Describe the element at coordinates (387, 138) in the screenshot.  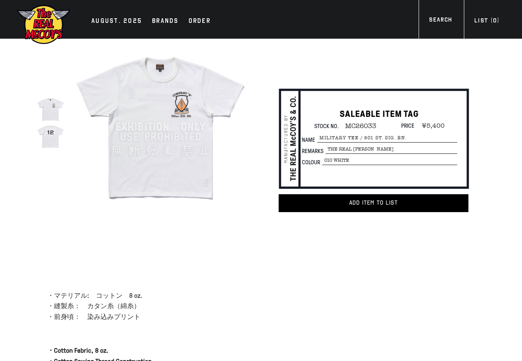
I see `span: MILITARY TEE / 501 st. SIG. BN.` at that location.